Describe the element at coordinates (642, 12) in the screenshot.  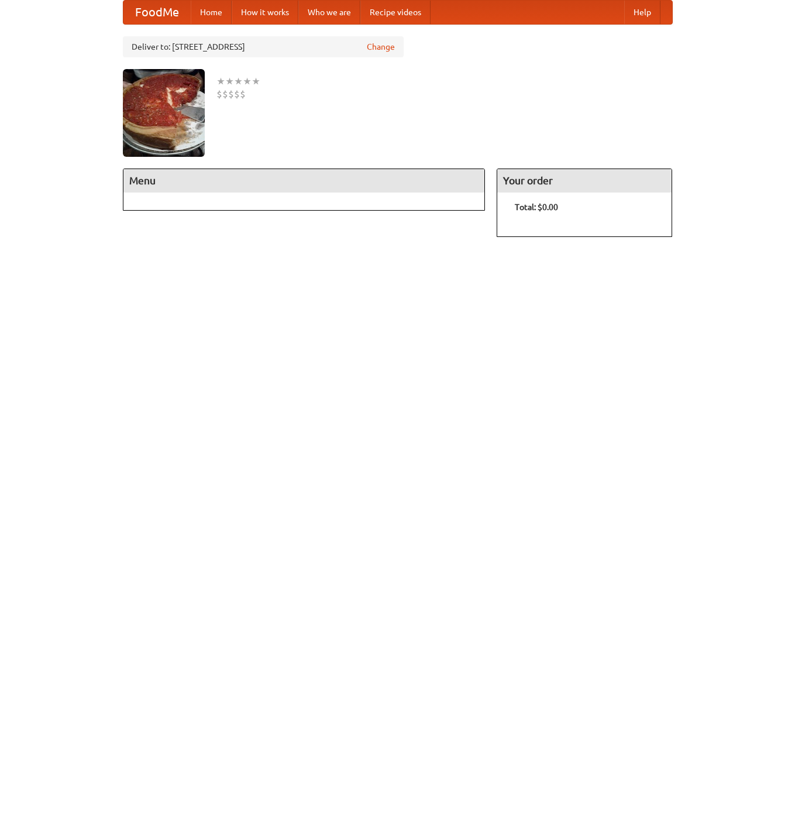
I see `a: Help` at that location.